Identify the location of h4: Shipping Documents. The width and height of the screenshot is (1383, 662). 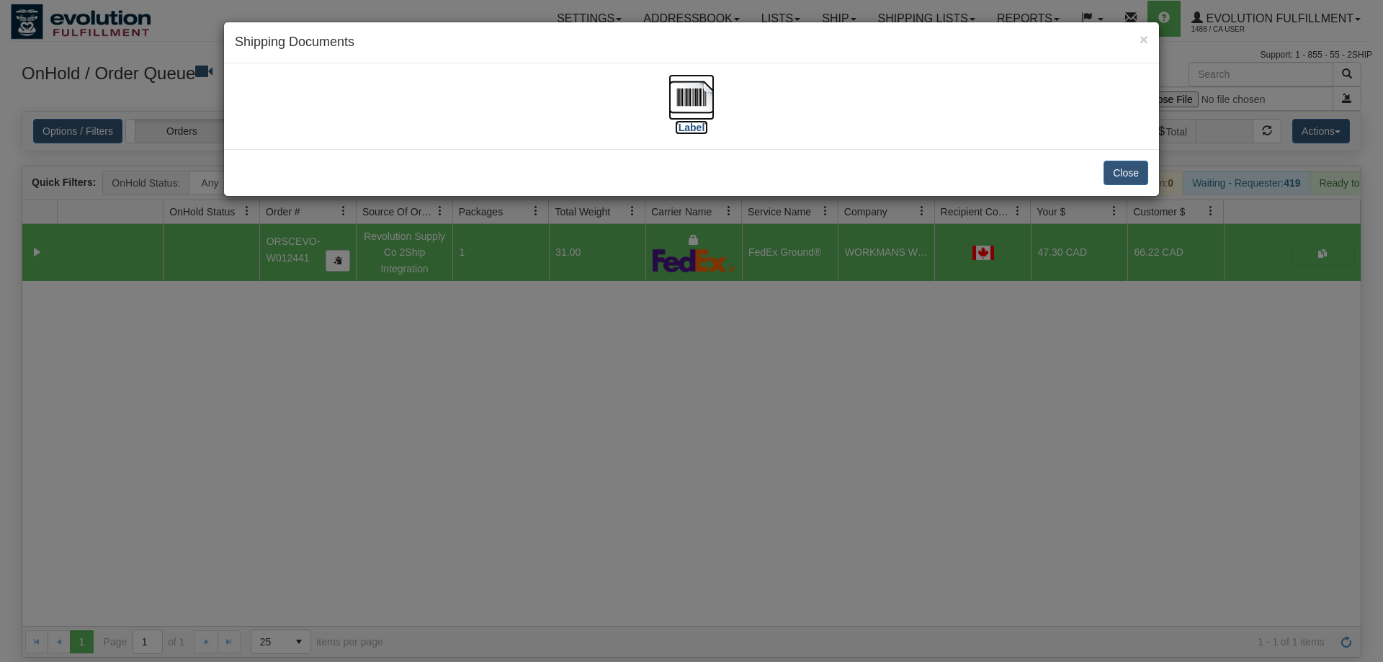
(692, 43).